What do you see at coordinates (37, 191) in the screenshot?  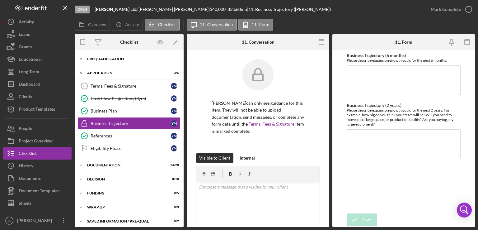 I see `a: Document Templates` at bounding box center [37, 191].